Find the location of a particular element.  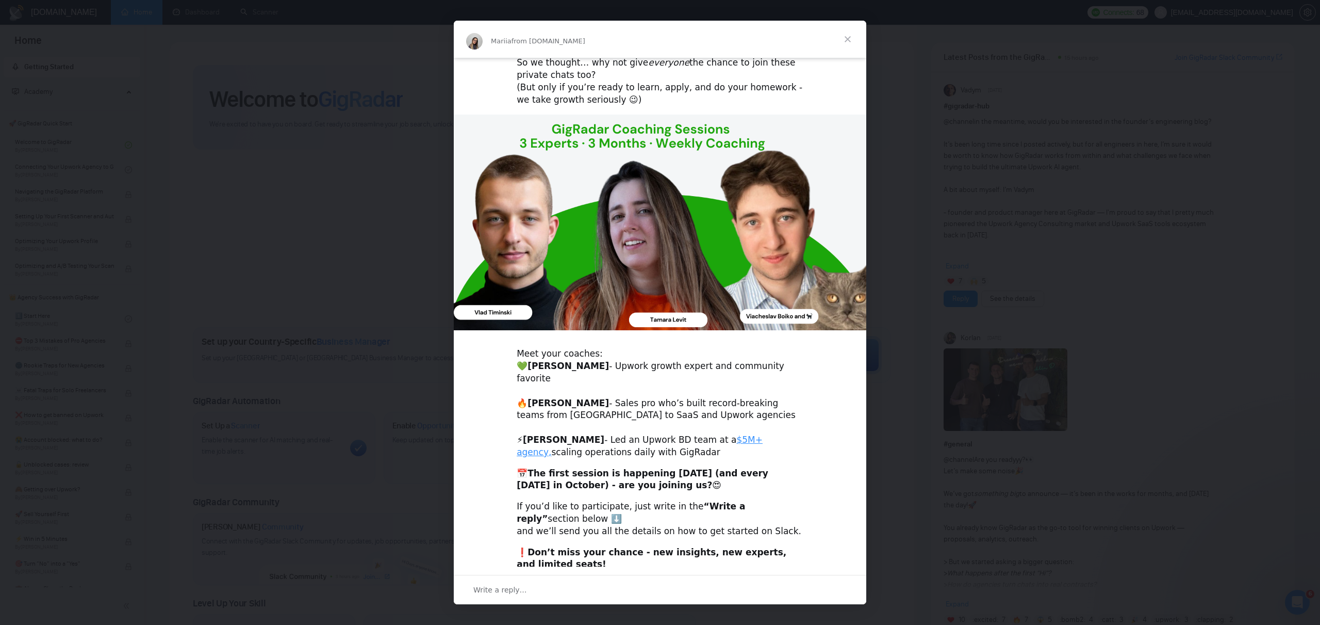

span: Mariia is located at coordinates (501, 41).